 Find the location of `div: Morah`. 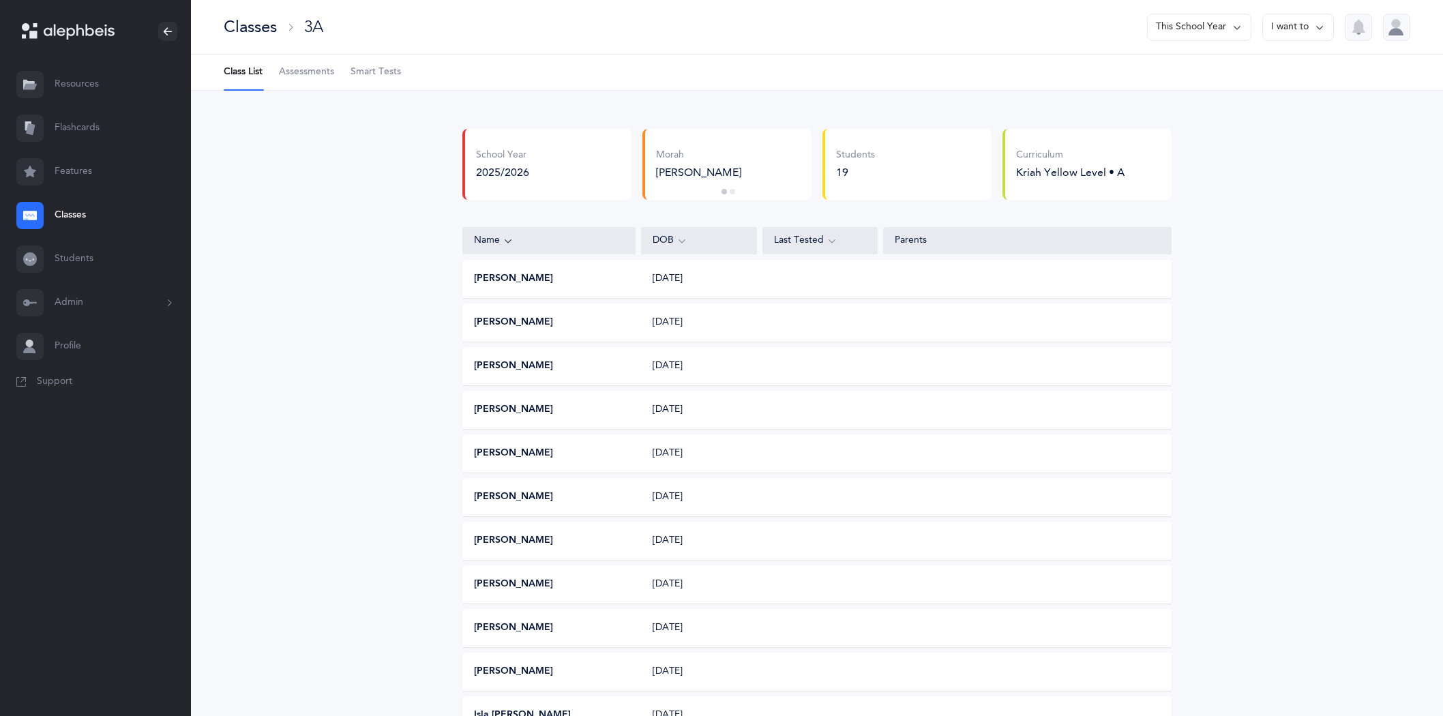

div: Morah is located at coordinates (728, 155).